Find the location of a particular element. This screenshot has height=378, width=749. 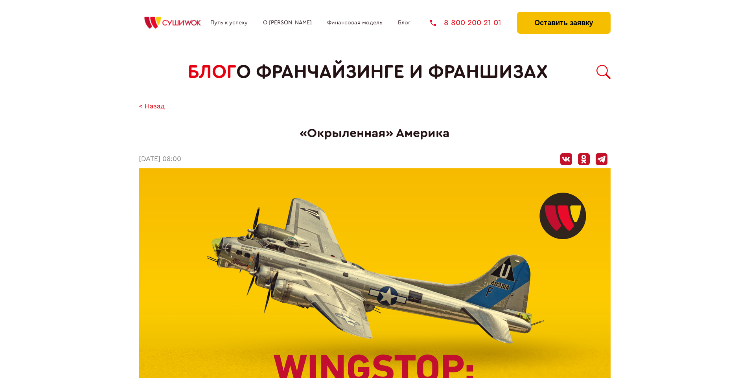

span: 8 800 200 21 01 is located at coordinates (473, 23).